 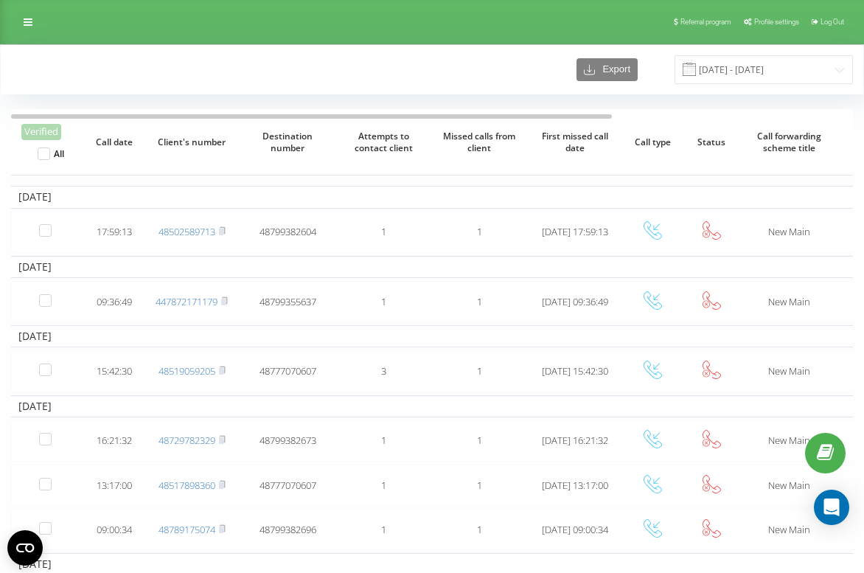 What do you see at coordinates (288, 232) in the screenshot?
I see `span: 48799382604` at bounding box center [288, 232].